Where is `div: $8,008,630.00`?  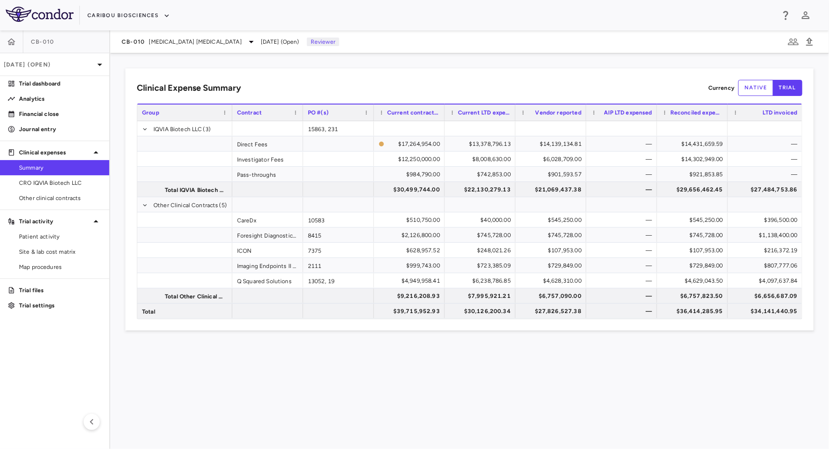
div: $8,008,630.00 is located at coordinates (482, 159).